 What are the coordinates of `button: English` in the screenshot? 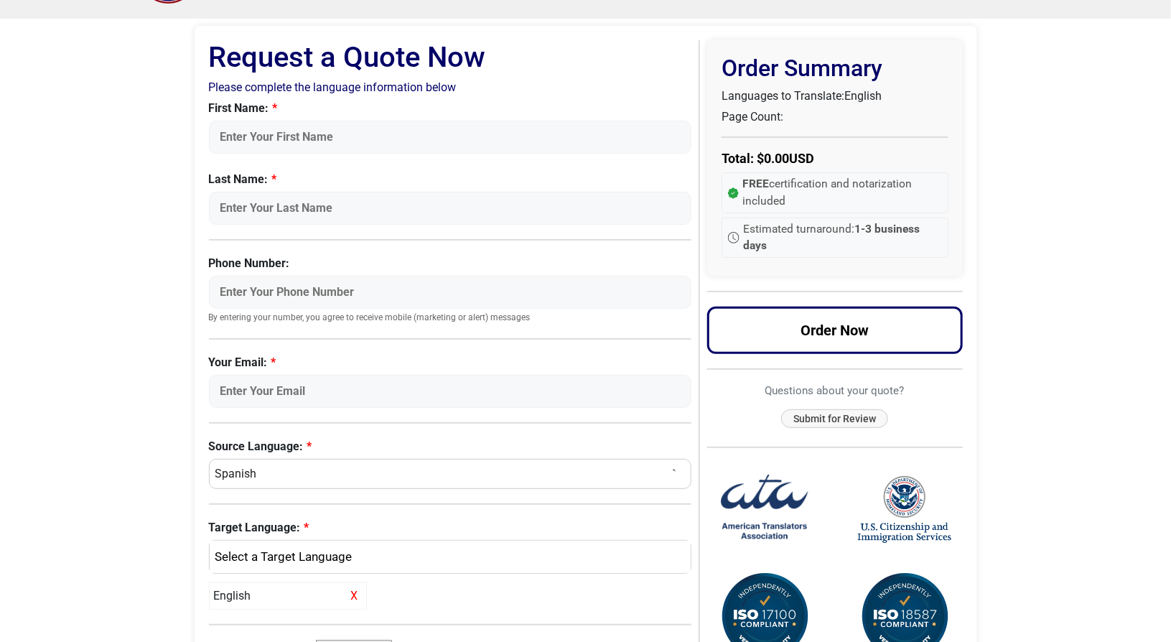 It's located at (450, 557).